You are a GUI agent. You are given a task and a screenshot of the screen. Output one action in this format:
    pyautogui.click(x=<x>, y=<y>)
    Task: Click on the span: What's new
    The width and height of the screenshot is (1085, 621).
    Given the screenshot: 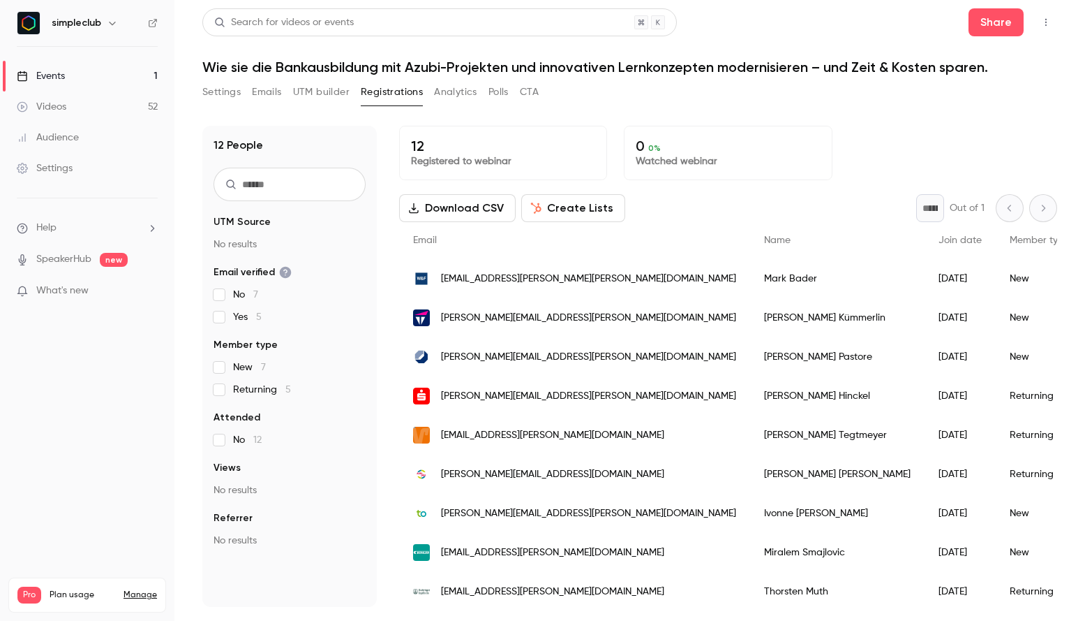 What is the action you would take?
    pyautogui.click(x=62, y=290)
    